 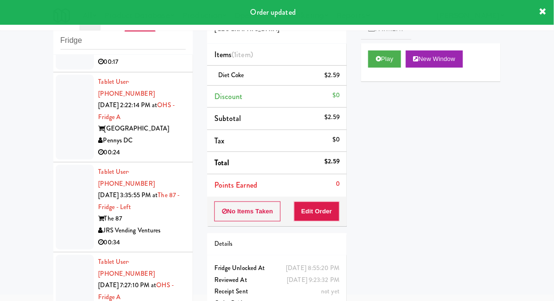 I want to click on div: Reviewed At, so click(x=277, y=280).